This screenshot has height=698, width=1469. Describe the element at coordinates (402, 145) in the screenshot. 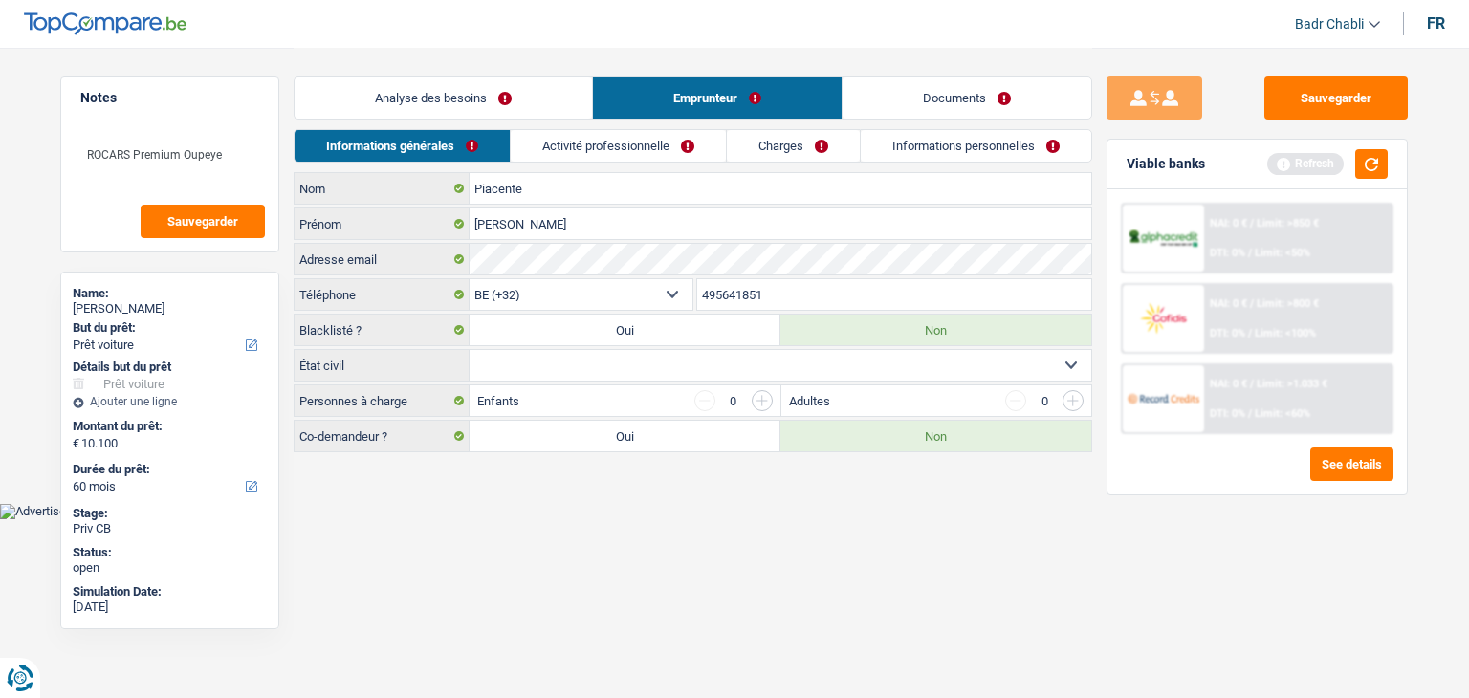

I see `a: Informations générales` at that location.